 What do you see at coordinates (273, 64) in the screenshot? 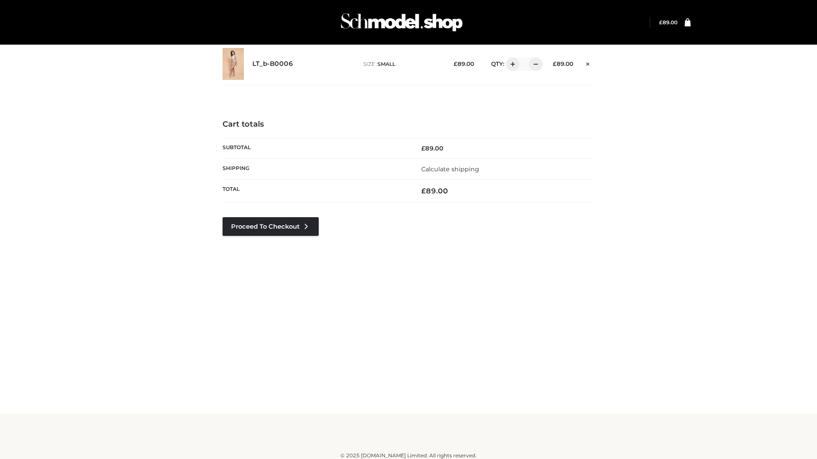
I see `a: LT_b-B0006` at bounding box center [273, 64].